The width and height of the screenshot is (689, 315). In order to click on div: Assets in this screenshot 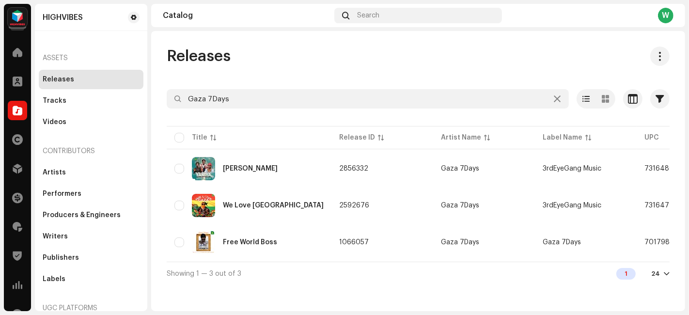, I will do `click(91, 58)`.